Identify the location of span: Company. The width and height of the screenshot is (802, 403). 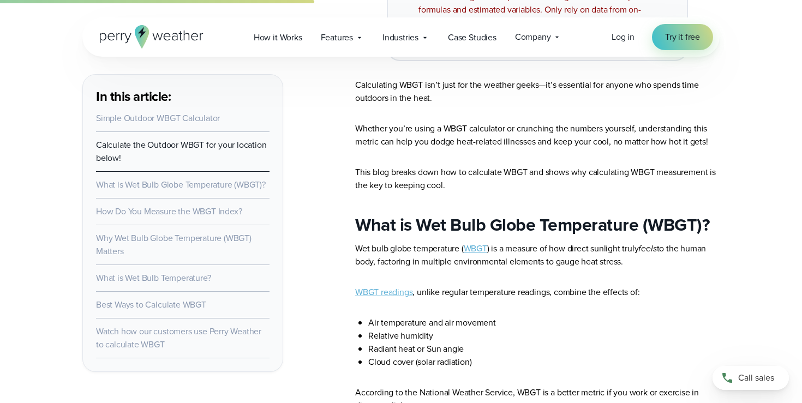
(533, 37).